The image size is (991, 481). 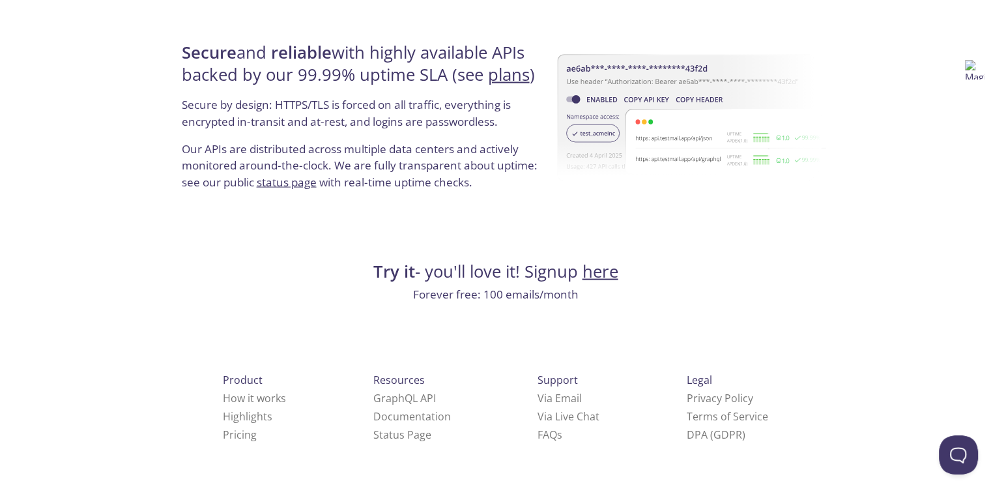 I want to click on a: FAQ, so click(x=550, y=434).